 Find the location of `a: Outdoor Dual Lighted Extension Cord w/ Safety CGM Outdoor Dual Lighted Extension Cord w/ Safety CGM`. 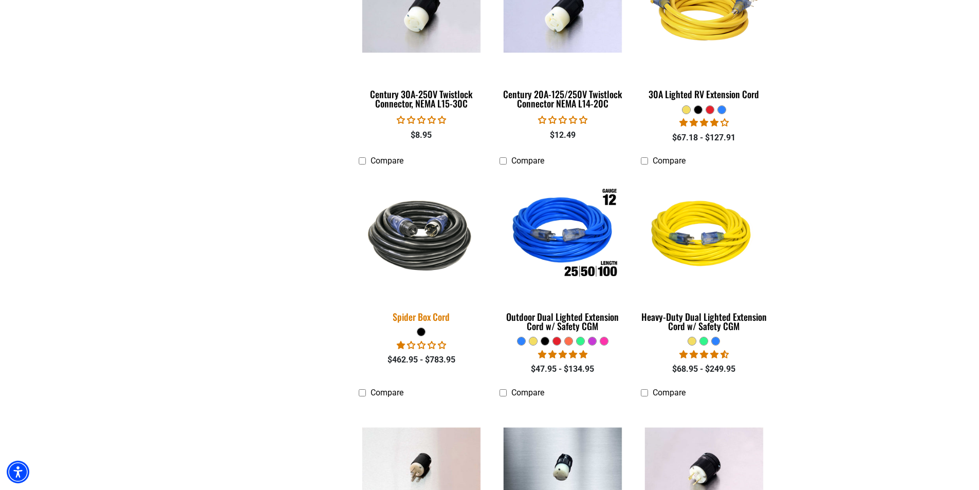

a: Outdoor Dual Lighted Extension Cord w/ Safety CGM Outdoor Dual Lighted Extension Cord w/ Safety CGM is located at coordinates (562, 254).